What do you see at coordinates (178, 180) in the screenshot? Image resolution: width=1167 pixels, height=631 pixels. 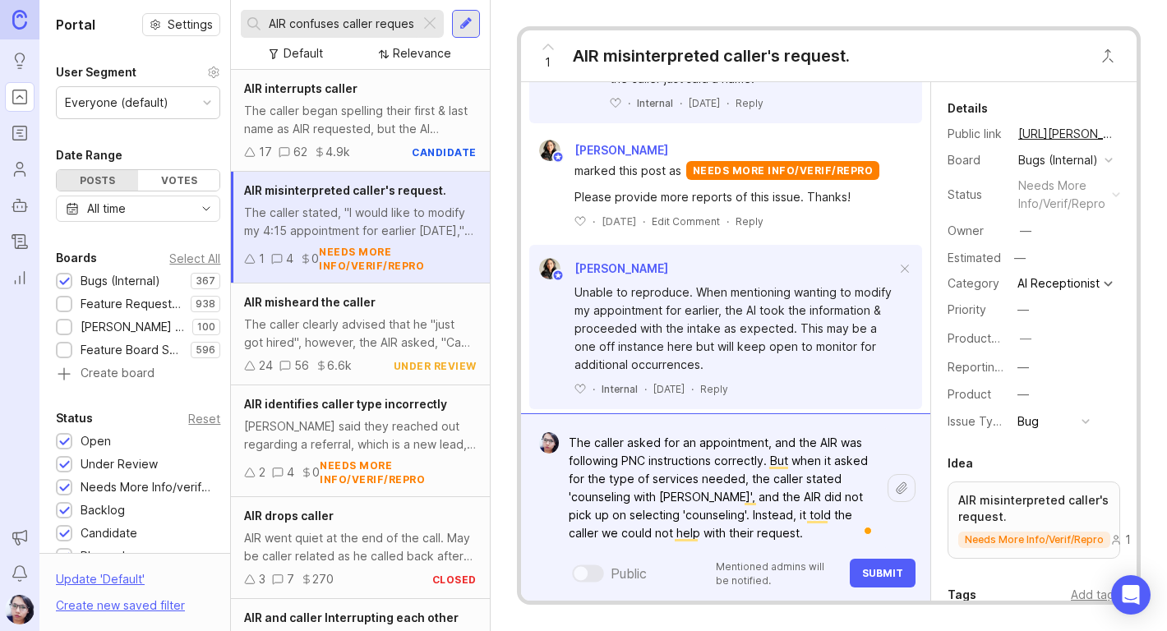 I see `div: Votes` at bounding box center [178, 180].